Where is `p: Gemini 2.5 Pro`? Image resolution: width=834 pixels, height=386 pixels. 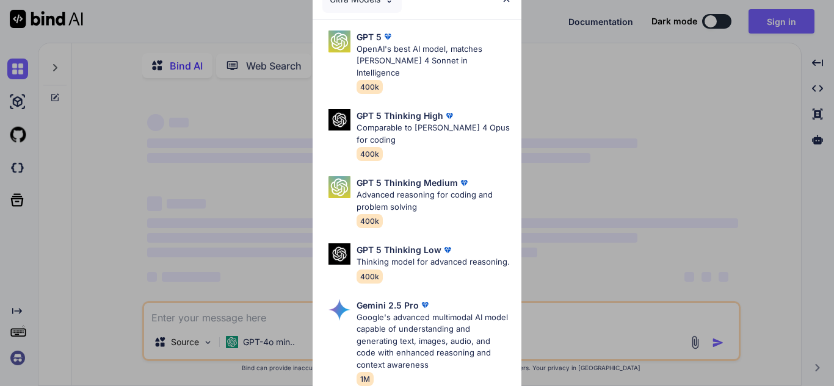
p: Gemini 2.5 Pro is located at coordinates (387, 305).